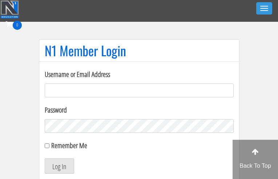  What do you see at coordinates (14, 24) in the screenshot?
I see `a: 0` at bounding box center [14, 24].